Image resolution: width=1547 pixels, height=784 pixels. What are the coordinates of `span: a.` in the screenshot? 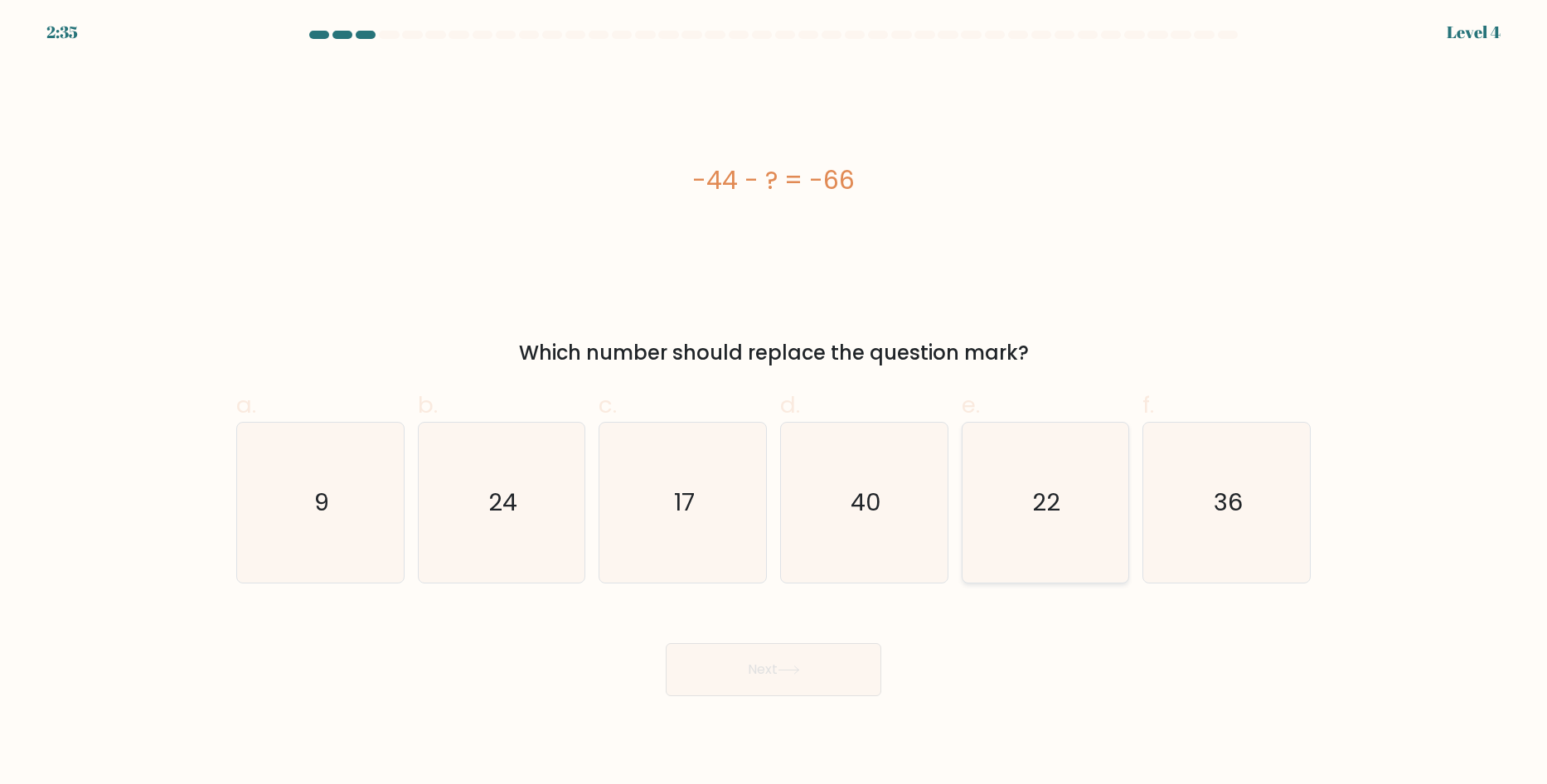 It's located at (246, 404).